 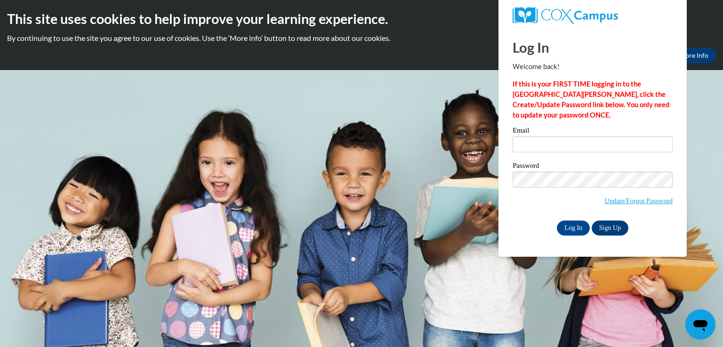 What do you see at coordinates (592, 167) in the screenshot?
I see `label: Password` at bounding box center [592, 167].